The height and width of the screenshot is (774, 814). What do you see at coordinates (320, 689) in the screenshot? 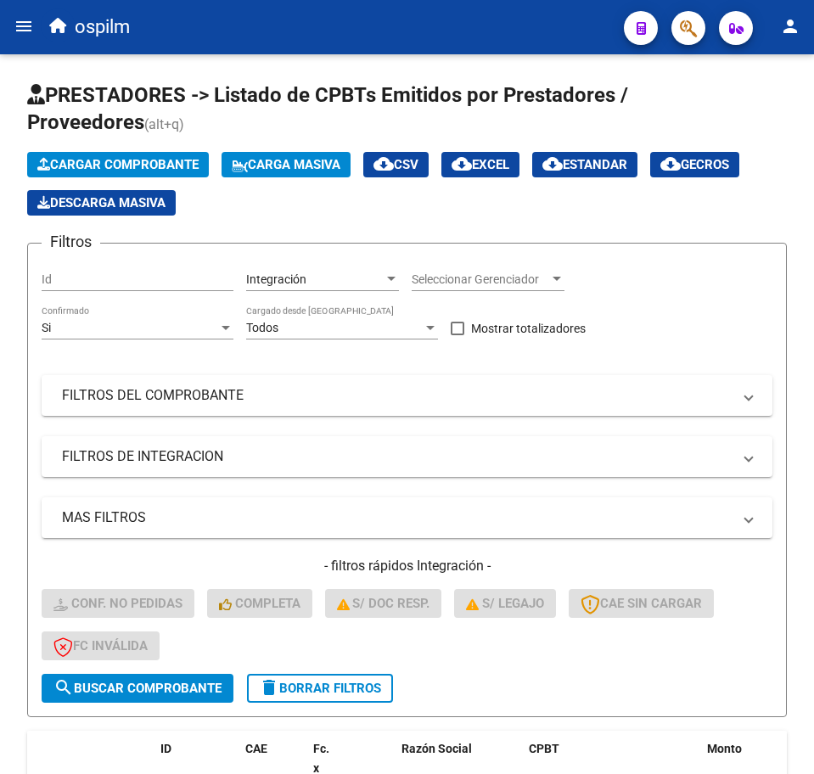
I see `button: Borrar Filtros` at bounding box center [320, 689].